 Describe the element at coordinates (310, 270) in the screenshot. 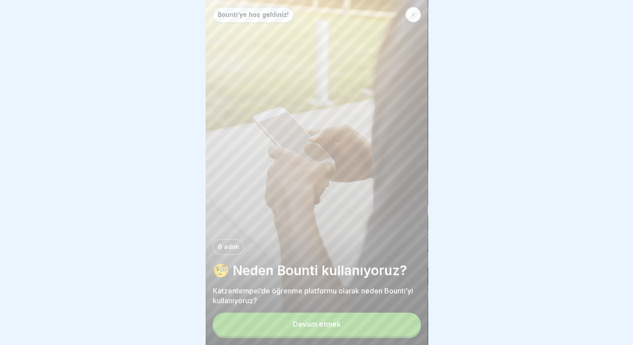

I see `font: 🧐 Neden Bounti kullanıyoruz?` at that location.